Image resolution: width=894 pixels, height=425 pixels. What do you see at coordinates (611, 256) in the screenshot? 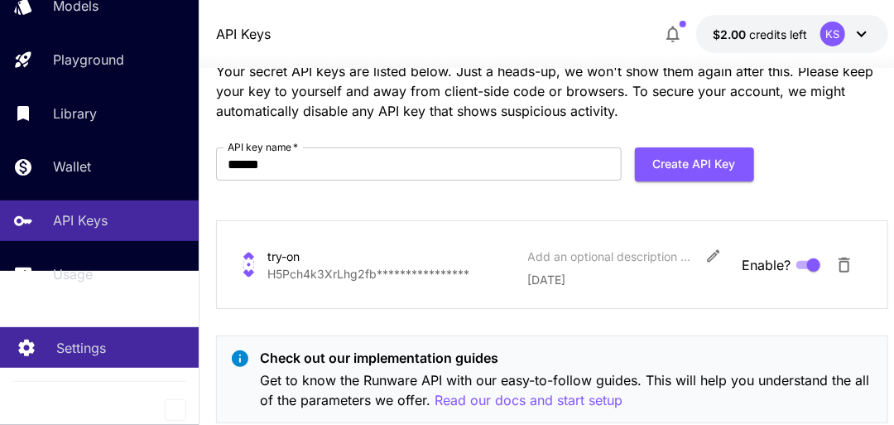
I see `div: Add an optional description or comment` at bounding box center [611, 256].